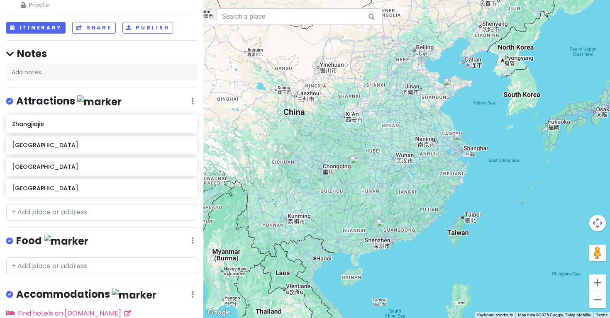  I want to click on button: Keyboard shortcuts, so click(495, 315).